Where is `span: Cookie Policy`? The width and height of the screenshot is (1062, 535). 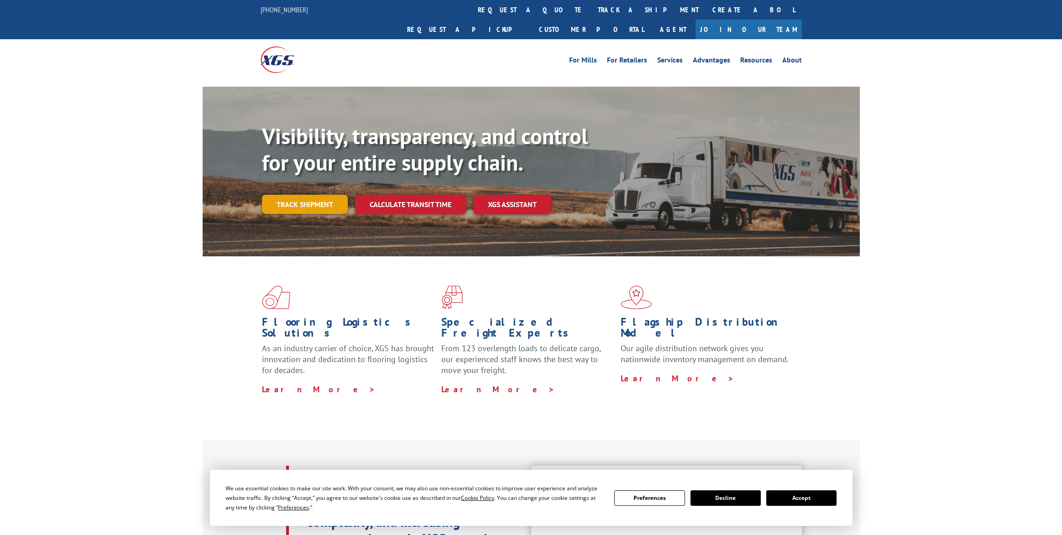 span: Cookie Policy is located at coordinates (477, 498).